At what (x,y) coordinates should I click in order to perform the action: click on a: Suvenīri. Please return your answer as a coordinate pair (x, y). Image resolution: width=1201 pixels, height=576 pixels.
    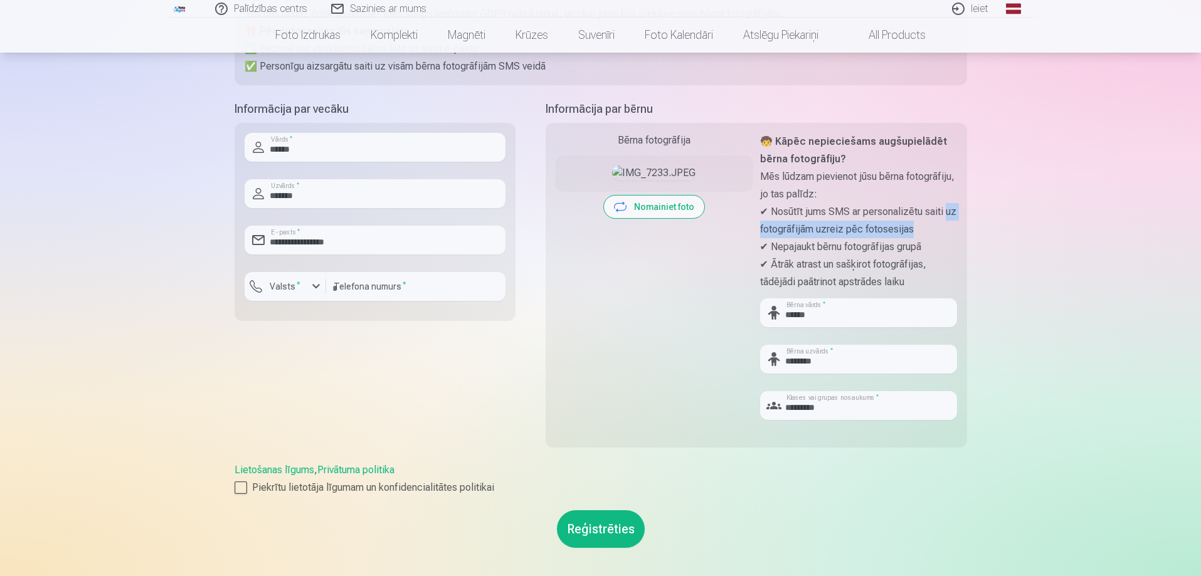
    Looking at the image, I should click on (596, 35).